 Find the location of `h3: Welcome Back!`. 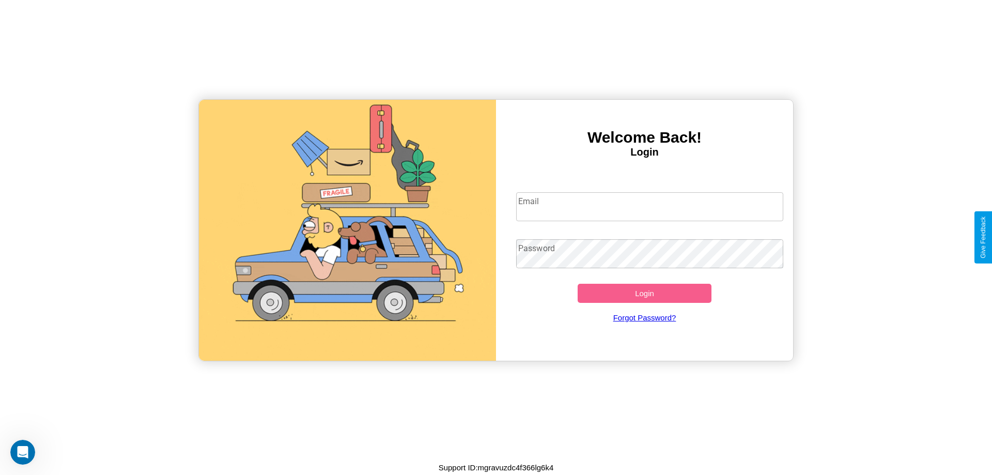

h3: Welcome Back! is located at coordinates (644, 137).